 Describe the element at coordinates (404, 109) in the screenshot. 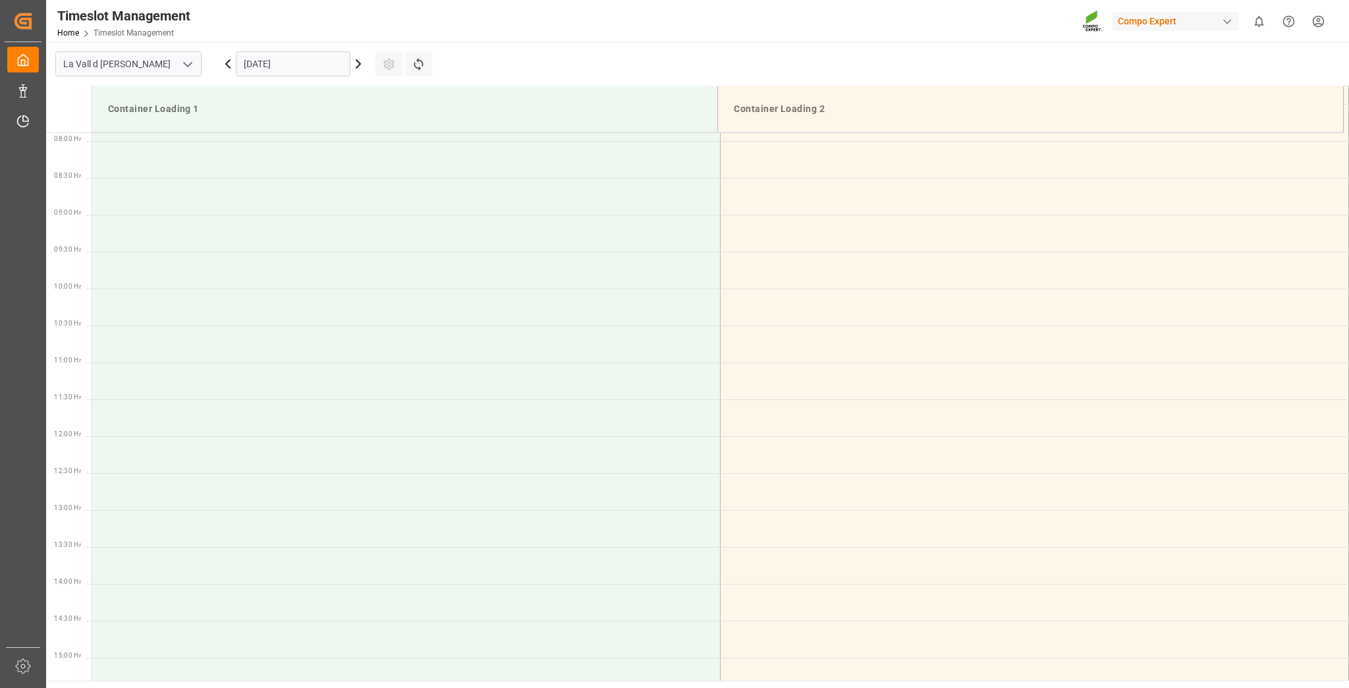

I see `div: Container Loading 1` at that location.